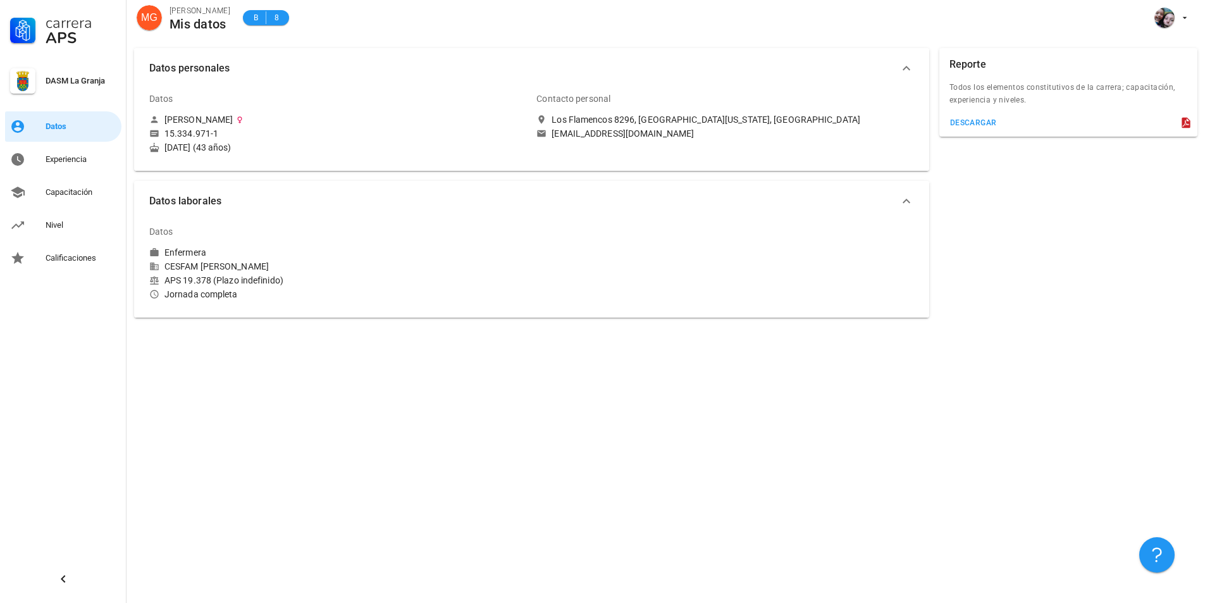  I want to click on div: Carrera, so click(81, 23).